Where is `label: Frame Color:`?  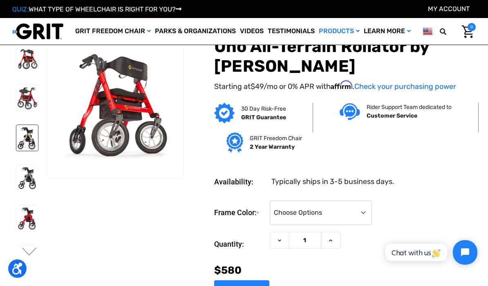 label: Frame Color: is located at coordinates (240, 212).